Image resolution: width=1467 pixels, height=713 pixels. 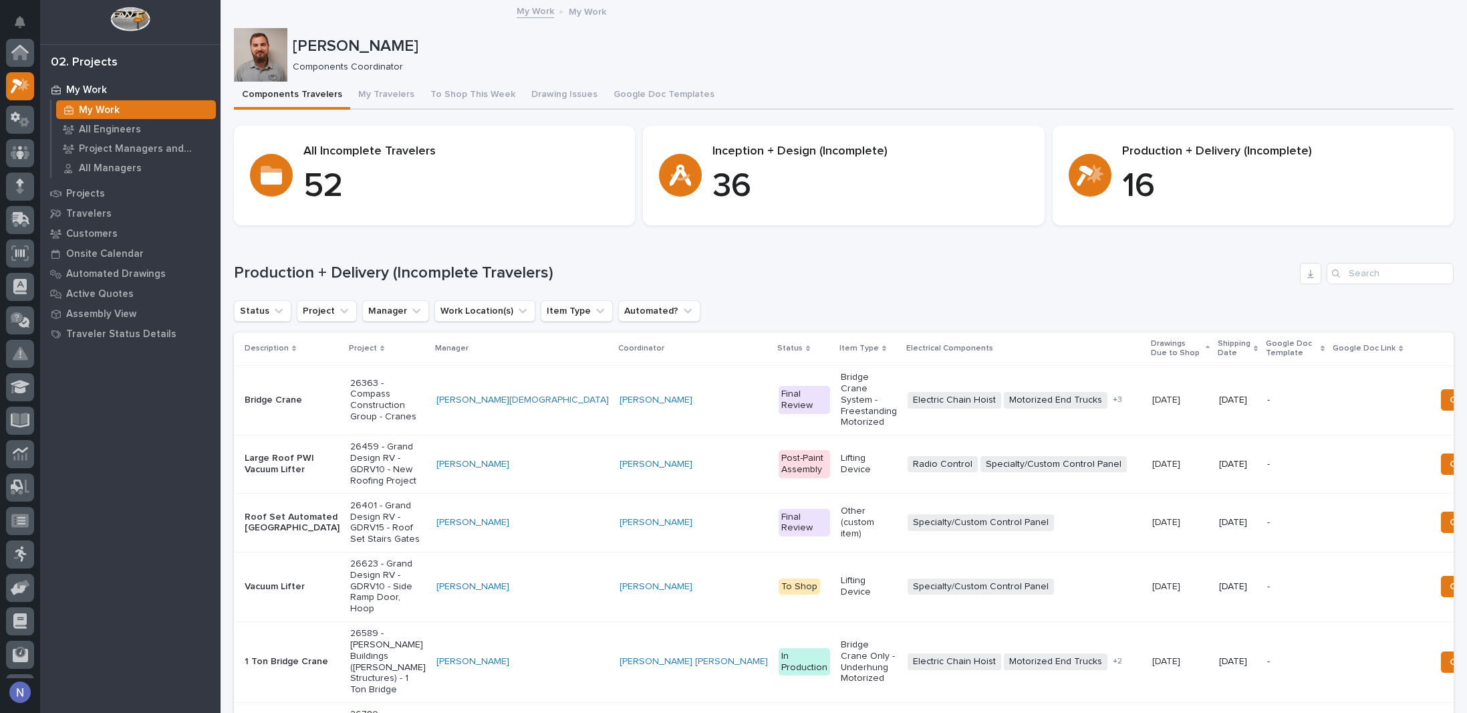 I want to click on p: Status, so click(x=790, y=348).